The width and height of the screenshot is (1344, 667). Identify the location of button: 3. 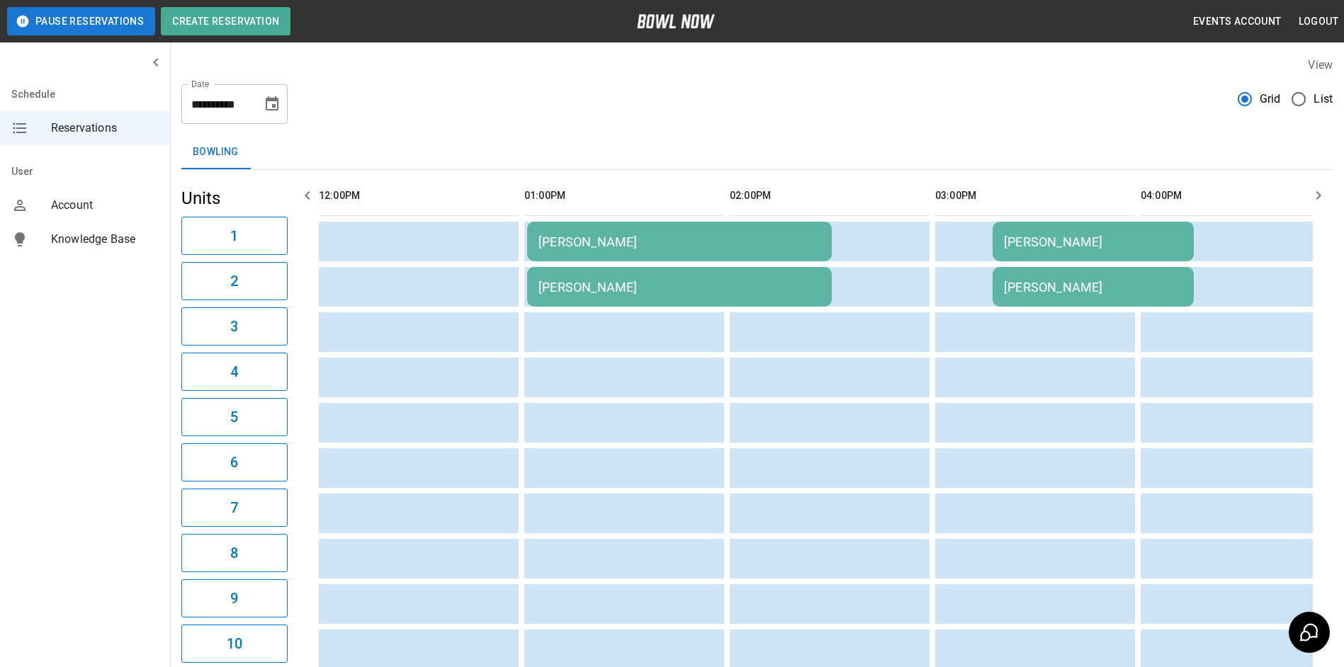
(235, 327).